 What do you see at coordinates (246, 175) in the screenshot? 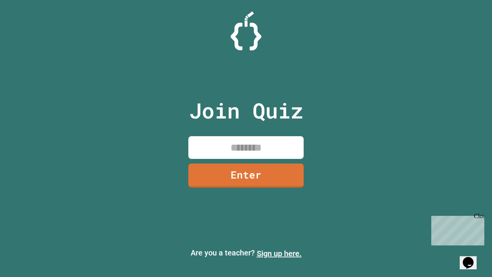
I see `a: Enter` at bounding box center [246, 175].